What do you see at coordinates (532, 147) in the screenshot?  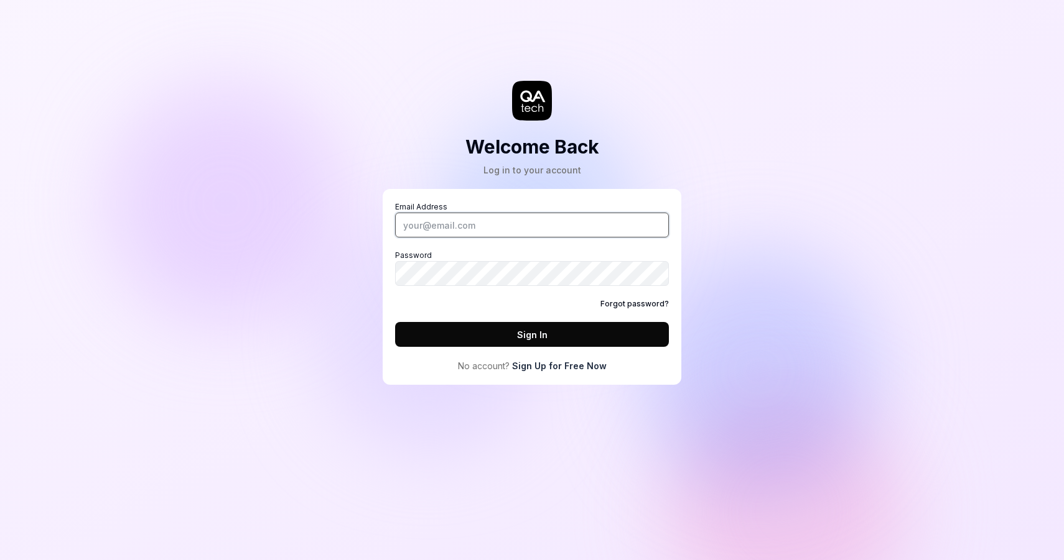 I see `h2: Welcome Back` at bounding box center [532, 147].